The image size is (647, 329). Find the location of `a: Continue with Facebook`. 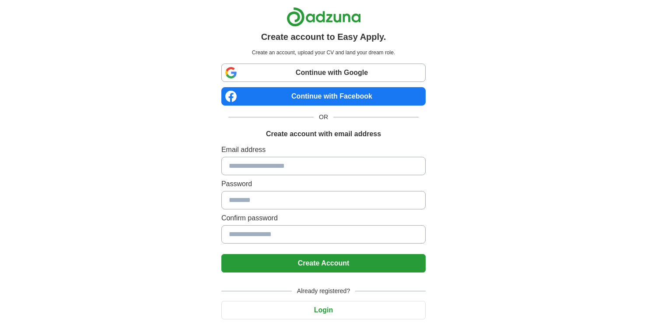

a: Continue with Facebook is located at coordinates (323, 96).